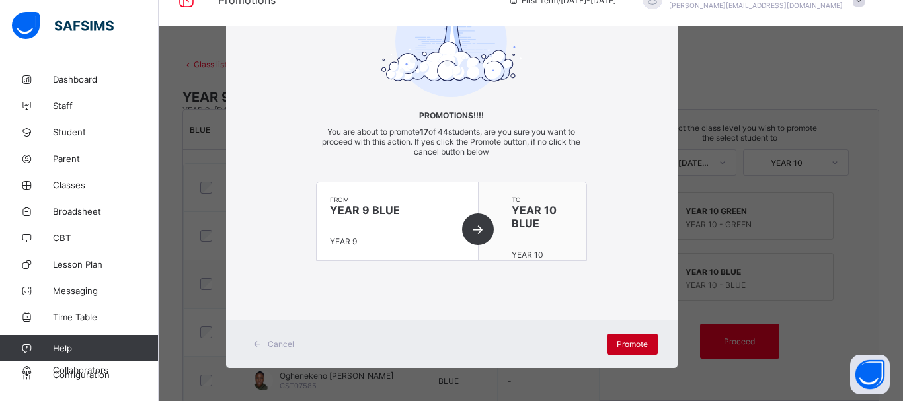  I want to click on span: Cancel, so click(281, 344).